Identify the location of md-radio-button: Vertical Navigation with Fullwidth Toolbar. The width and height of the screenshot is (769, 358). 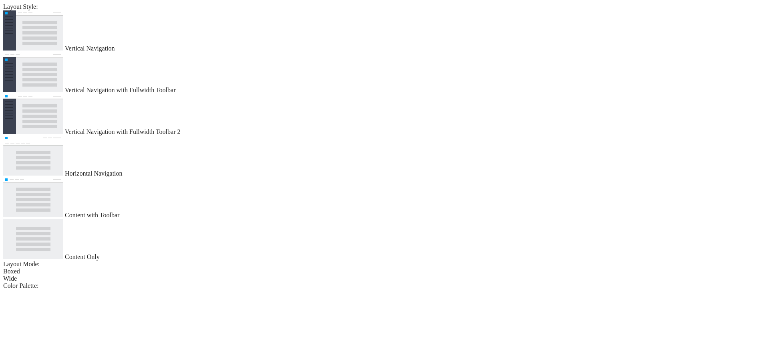
(384, 73).